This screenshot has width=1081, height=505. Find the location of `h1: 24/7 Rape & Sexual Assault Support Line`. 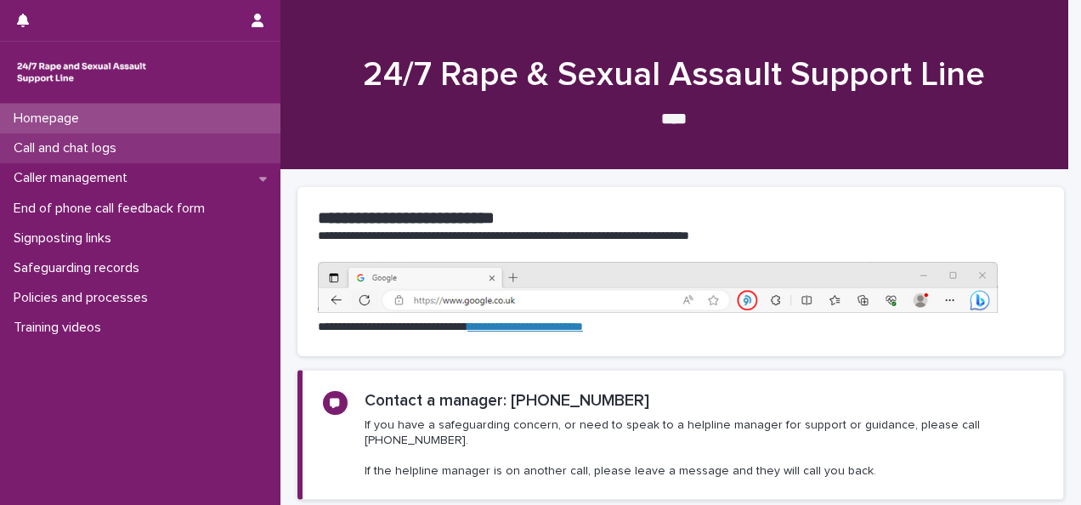

h1: 24/7 Rape & Sexual Assault Support Line is located at coordinates (674, 75).